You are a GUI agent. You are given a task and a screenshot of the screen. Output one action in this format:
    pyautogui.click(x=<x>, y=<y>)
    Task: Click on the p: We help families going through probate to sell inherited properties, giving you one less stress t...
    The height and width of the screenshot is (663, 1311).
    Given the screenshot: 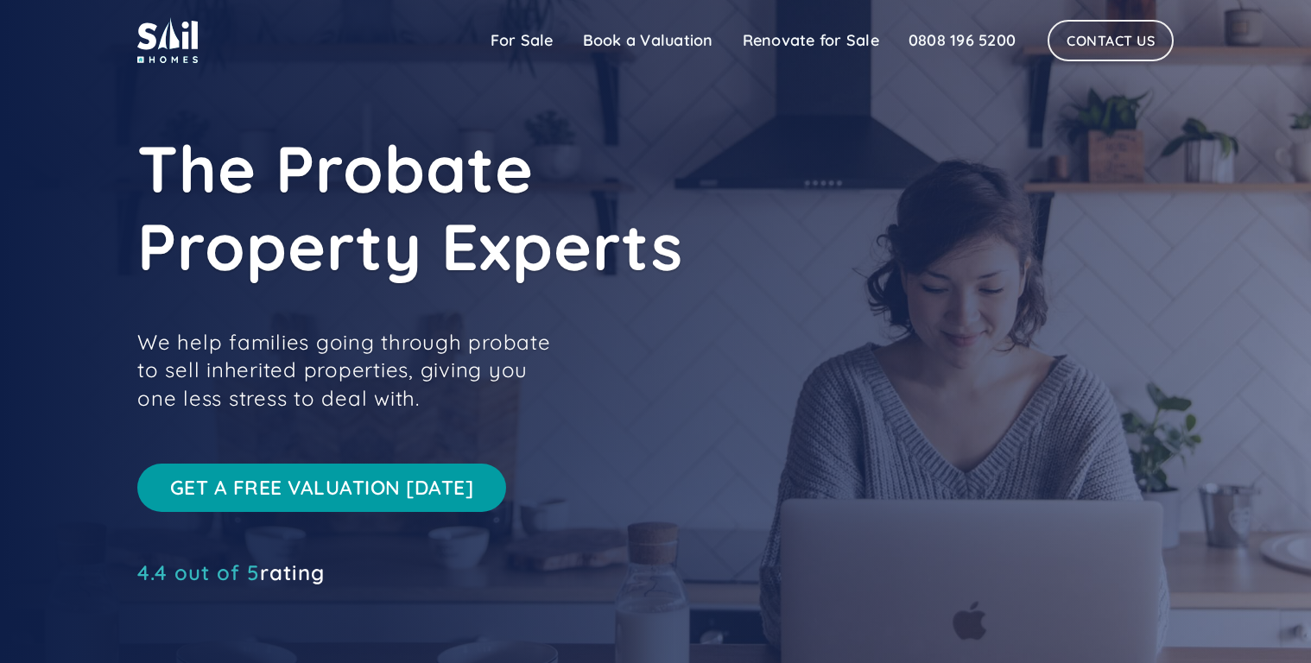 What is the action you would take?
    pyautogui.click(x=353, y=370)
    